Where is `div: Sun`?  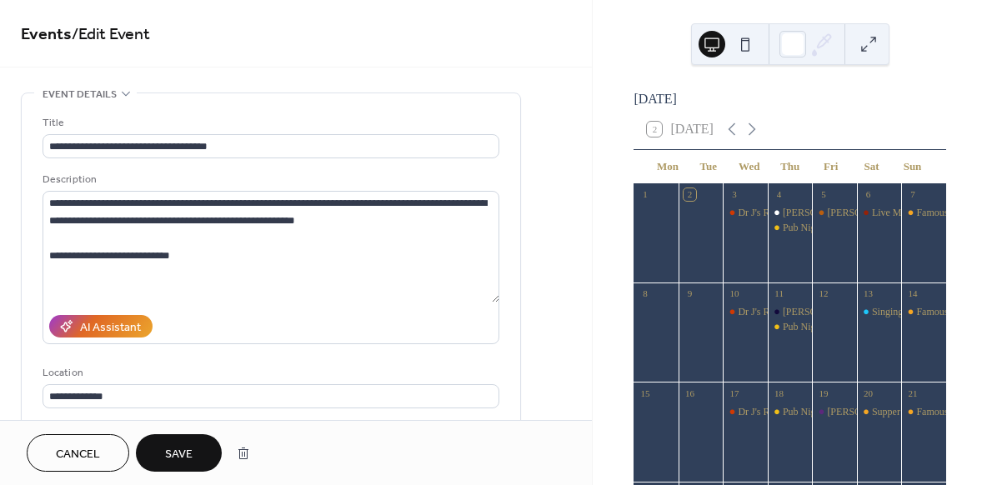 div: Sun is located at coordinates (912, 167).